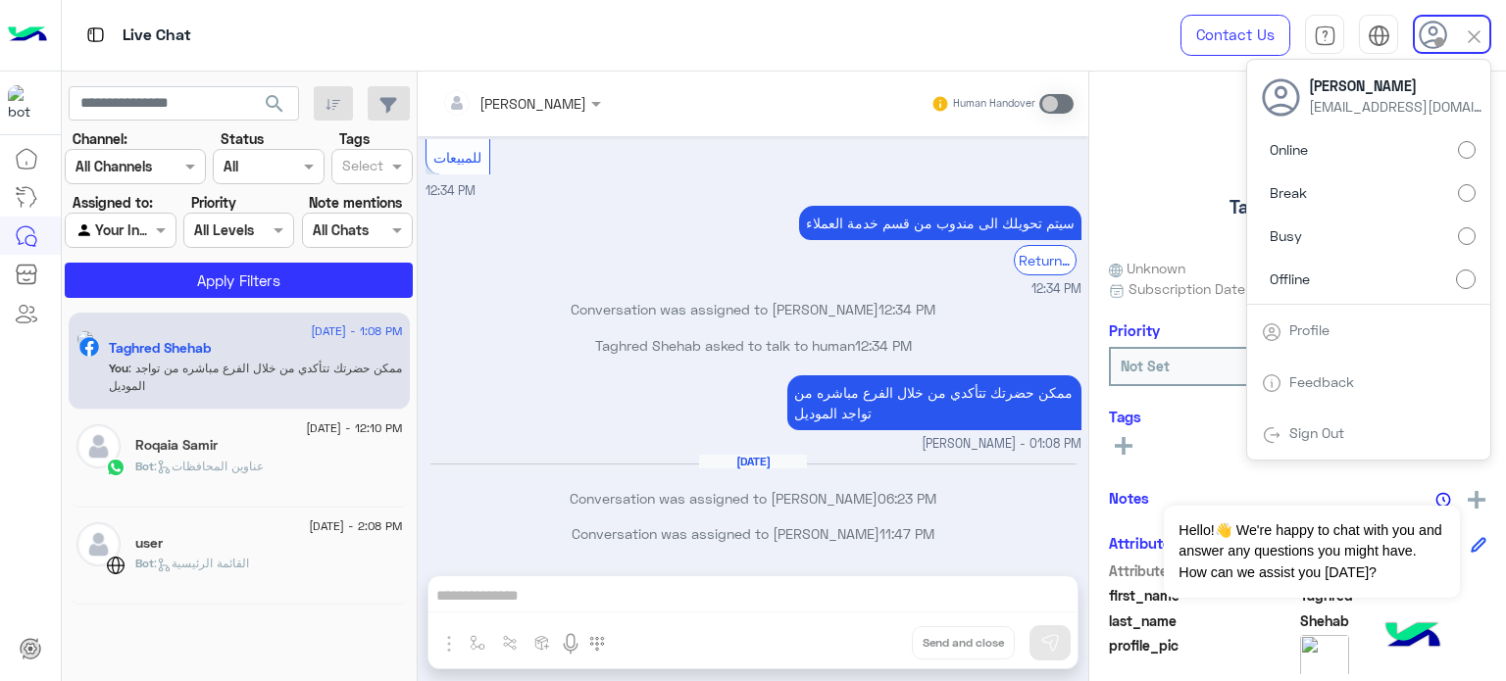 The height and width of the screenshot is (681, 1506). Describe the element at coordinates (354, 138) in the screenshot. I see `label: Tags` at that location.